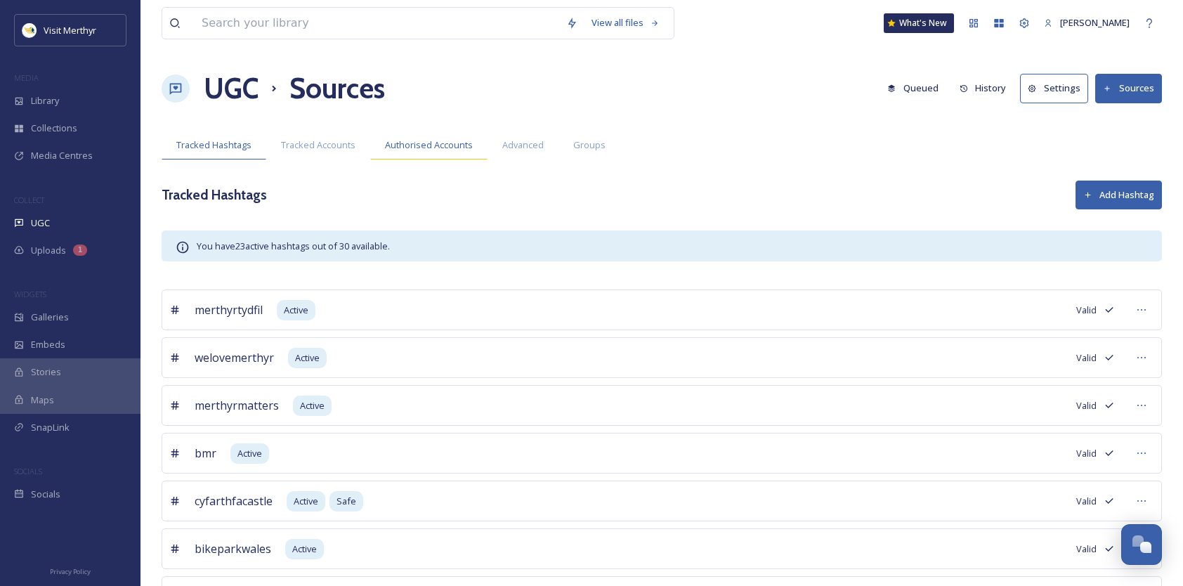  I want to click on button: Add Hashtag, so click(1119, 195).